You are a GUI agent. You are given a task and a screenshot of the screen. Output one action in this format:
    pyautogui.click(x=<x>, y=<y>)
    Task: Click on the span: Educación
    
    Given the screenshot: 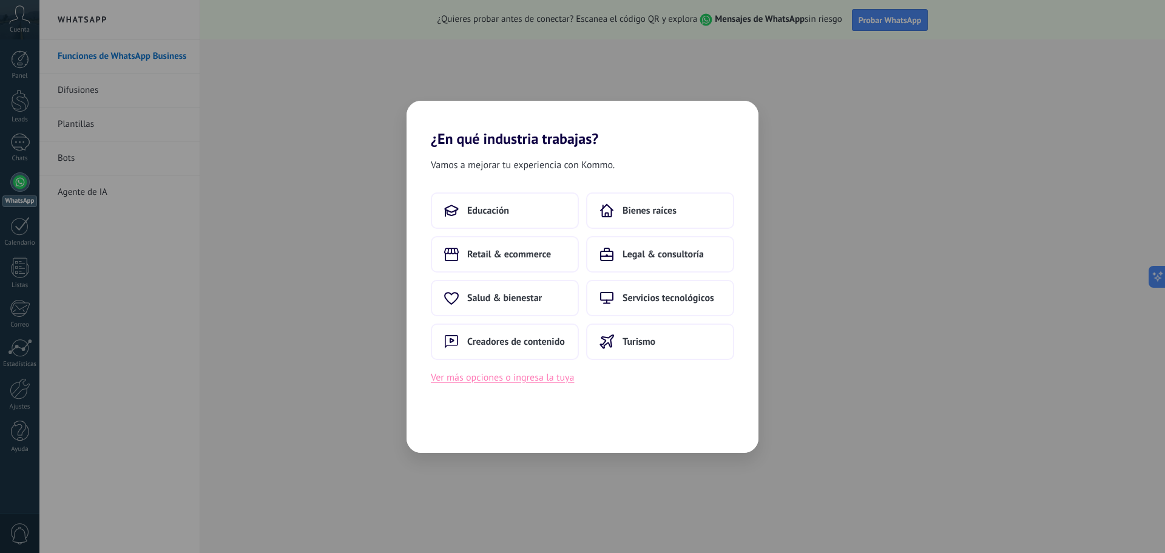 What is the action you would take?
    pyautogui.click(x=488, y=211)
    